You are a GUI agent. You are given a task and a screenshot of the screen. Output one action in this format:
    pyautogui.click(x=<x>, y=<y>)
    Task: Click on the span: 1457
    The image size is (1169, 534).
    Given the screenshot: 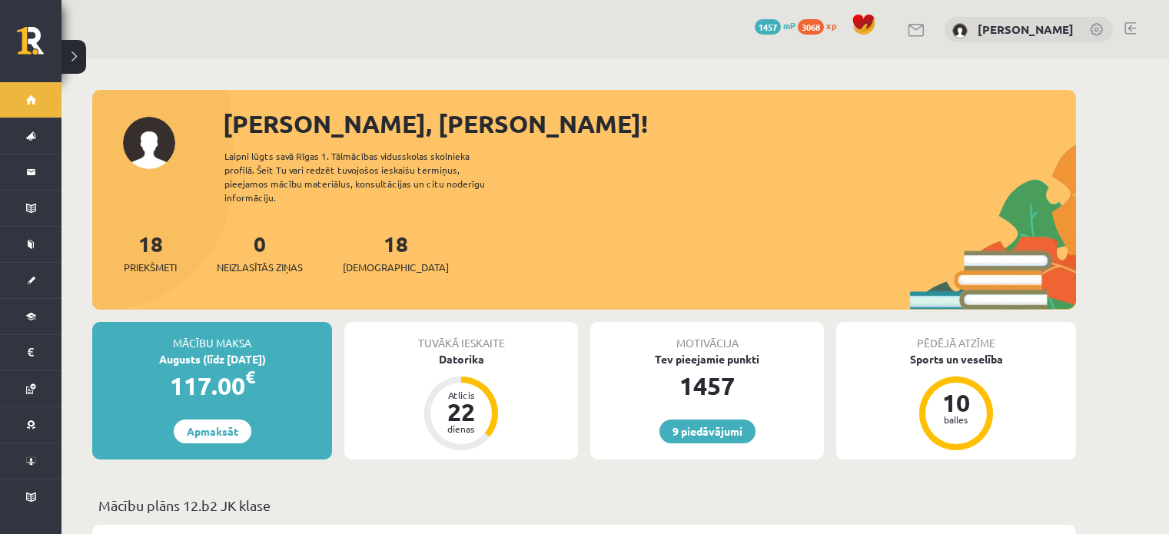 What is the action you would take?
    pyautogui.click(x=768, y=27)
    